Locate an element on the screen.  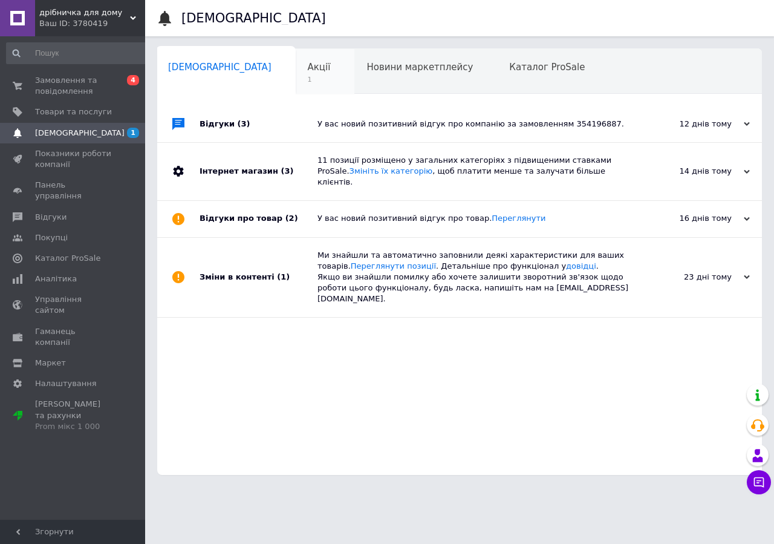
div: Prom мікс 1 000 is located at coordinates (73, 427).